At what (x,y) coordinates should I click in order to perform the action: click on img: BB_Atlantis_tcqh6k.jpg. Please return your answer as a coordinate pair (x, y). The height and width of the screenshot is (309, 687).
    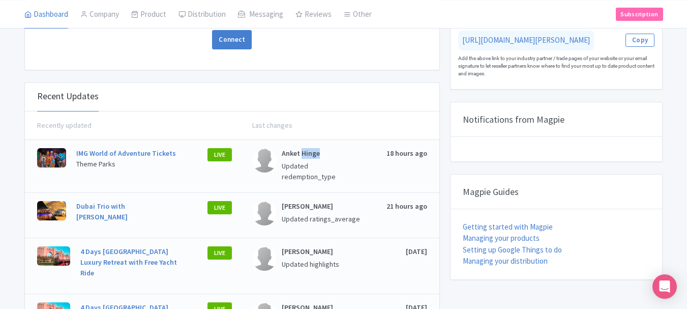
    Looking at the image, I should click on (53, 256).